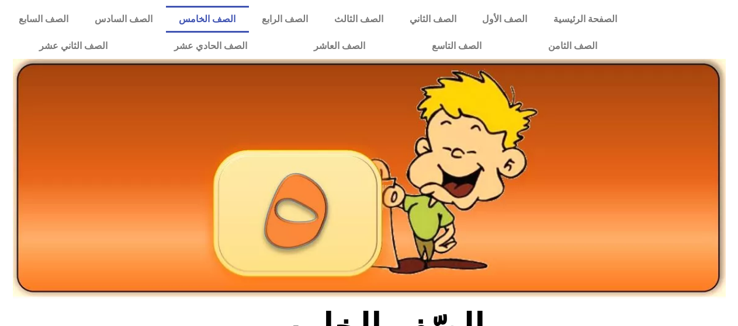 The width and height of the screenshot is (738, 326). Describe the element at coordinates (124, 19) in the screenshot. I see `a: الصف السادس` at that location.